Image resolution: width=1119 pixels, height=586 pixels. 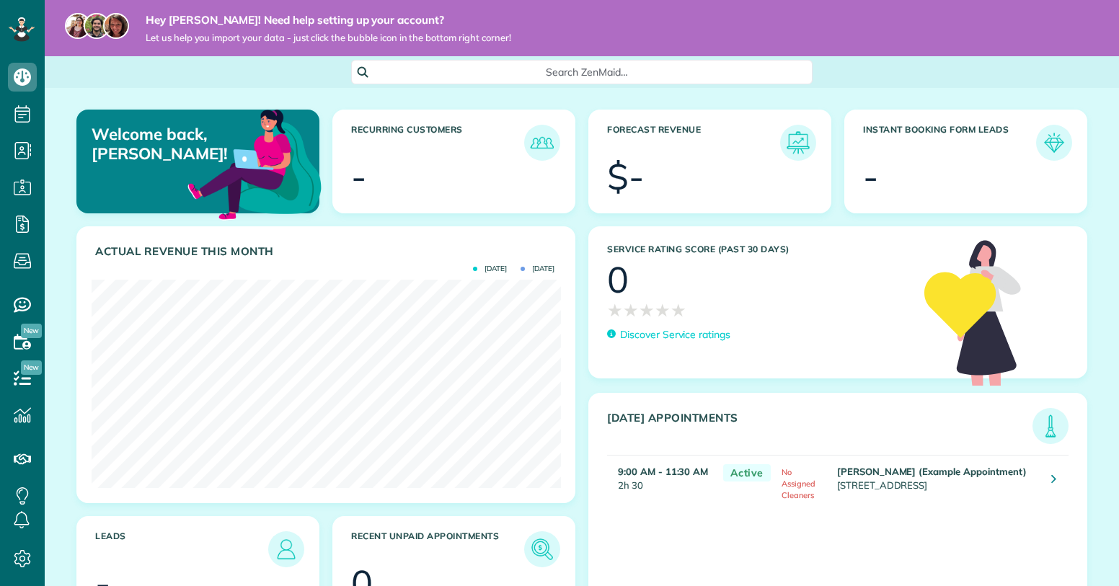 What do you see at coordinates (747, 473) in the screenshot?
I see `span: Active` at bounding box center [747, 473].